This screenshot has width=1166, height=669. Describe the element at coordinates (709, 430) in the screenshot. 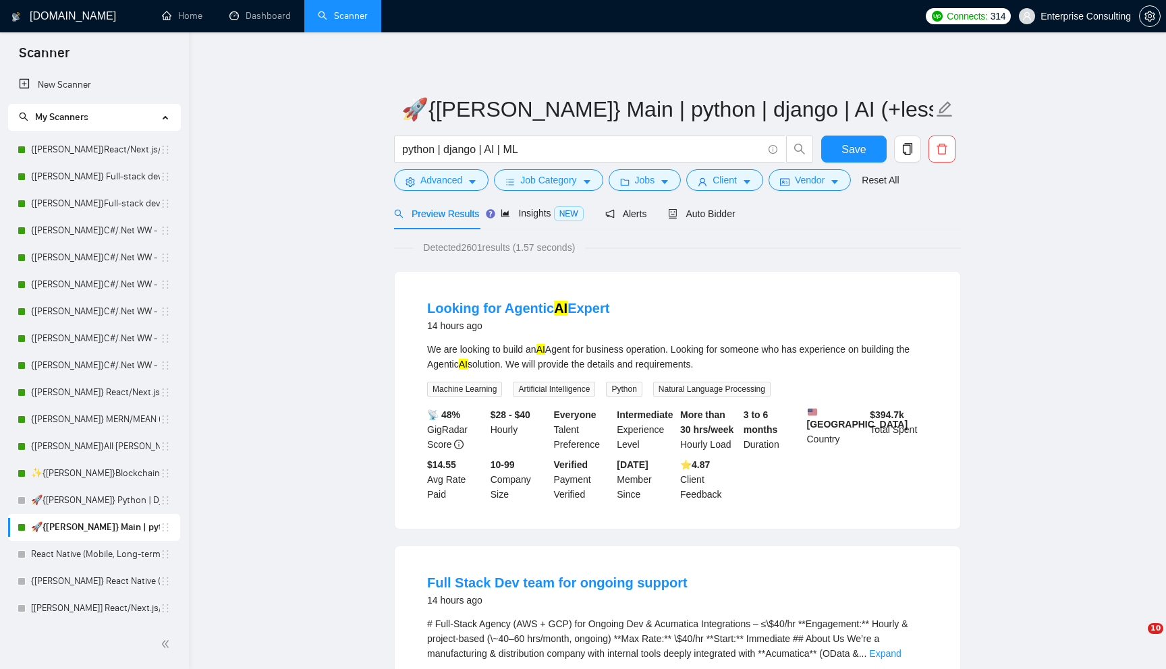

I see `div: Hourly Load` at that location.